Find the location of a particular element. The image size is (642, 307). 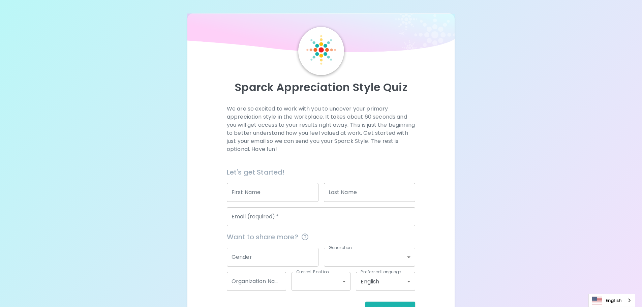

img: wave is located at coordinates (321, 34).